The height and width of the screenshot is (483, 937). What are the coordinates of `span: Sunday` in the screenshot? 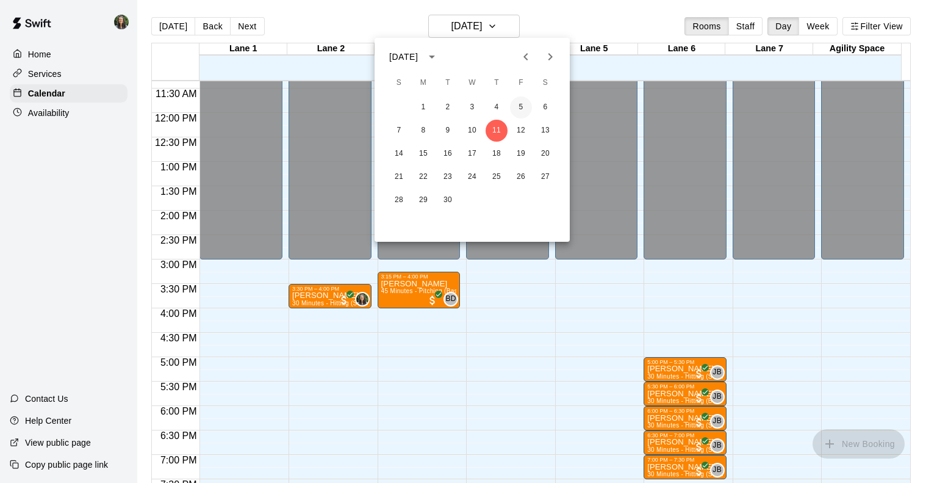 It's located at (399, 83).